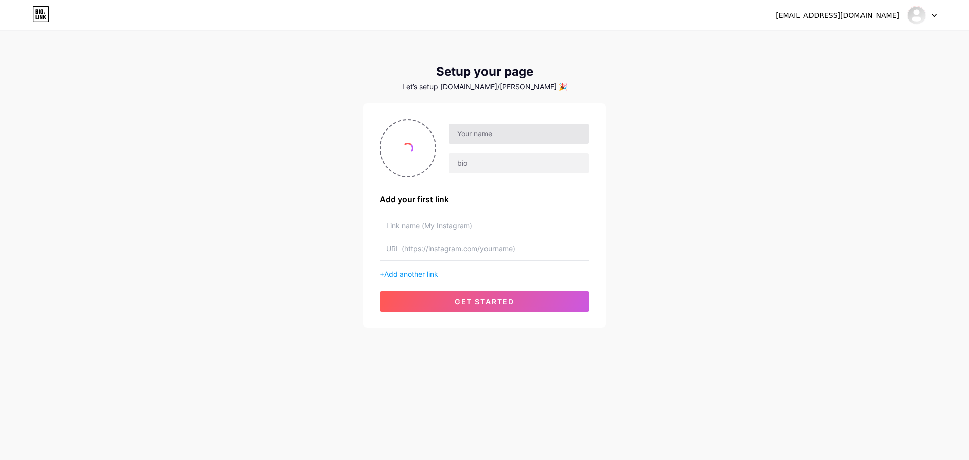  I want to click on button: get started, so click(484, 301).